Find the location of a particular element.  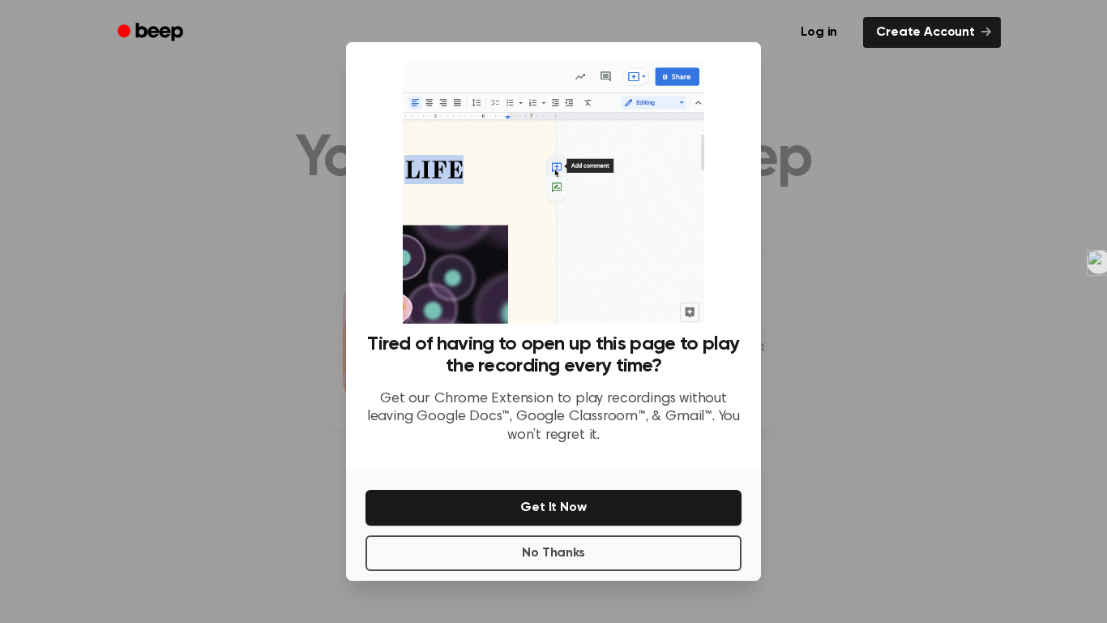

button: Get It Now is located at coordinates (554, 508).